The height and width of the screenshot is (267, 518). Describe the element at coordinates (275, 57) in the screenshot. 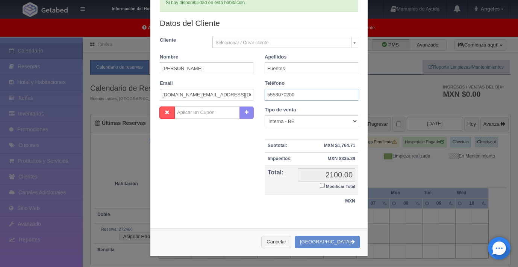

I see `label: Apellidos` at that location.